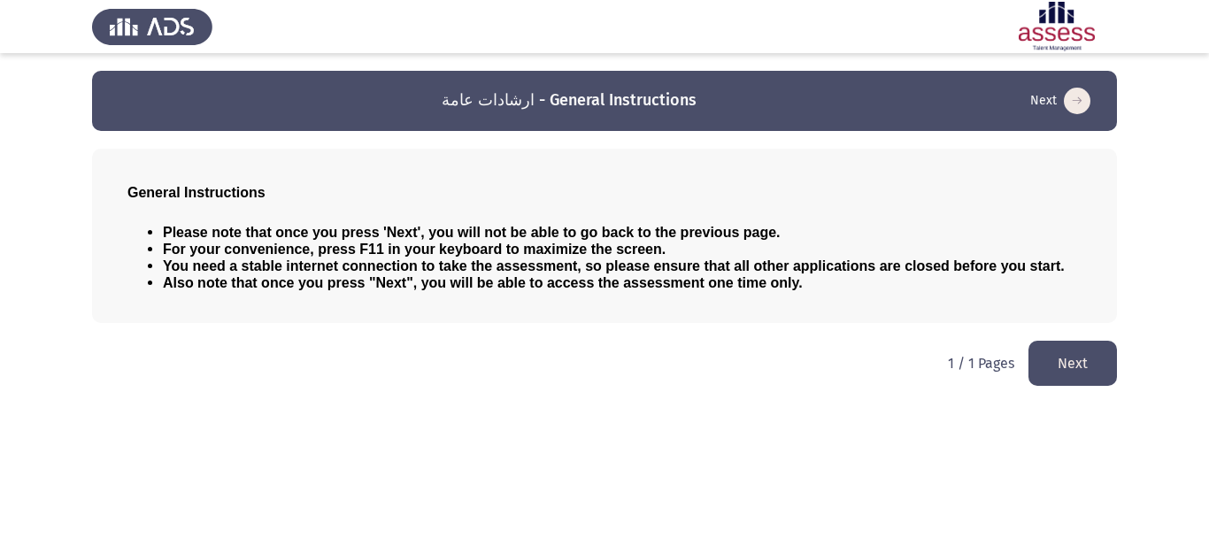 The height and width of the screenshot is (546, 1209). Describe the element at coordinates (981, 363) in the screenshot. I see `p: 1 / 1 Pages` at that location.